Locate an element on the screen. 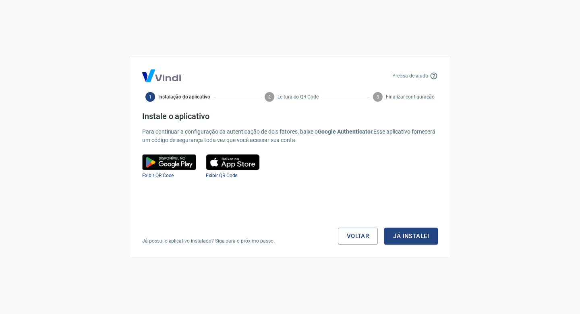 The height and width of the screenshot is (314, 580). img: Logo Vind is located at coordinates (162, 76).